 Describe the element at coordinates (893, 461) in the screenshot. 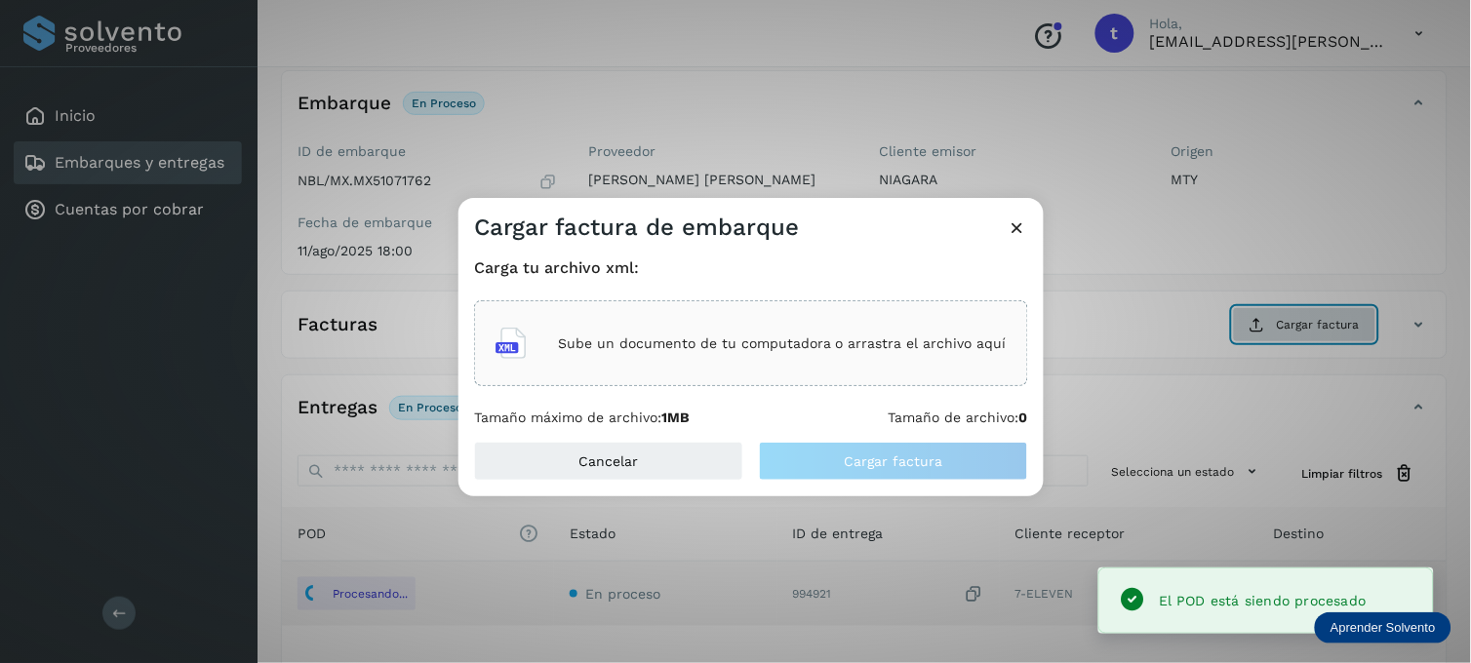

I see `span: Cargar factura` at that location.